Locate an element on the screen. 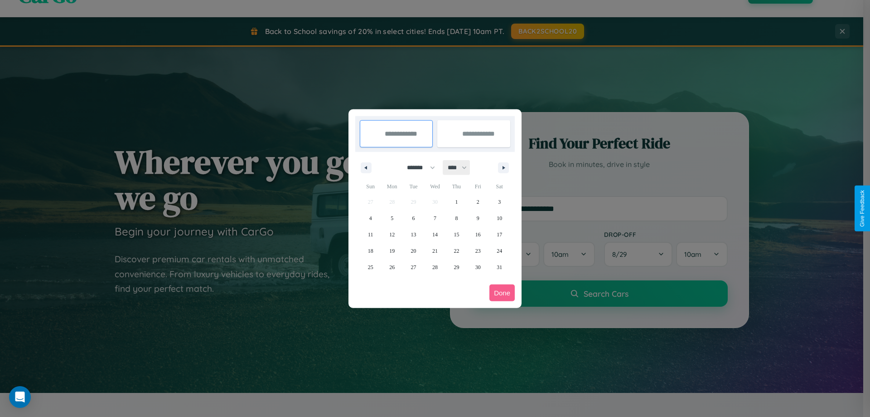 The height and width of the screenshot is (417, 870). span: 29 is located at coordinates (456, 267).